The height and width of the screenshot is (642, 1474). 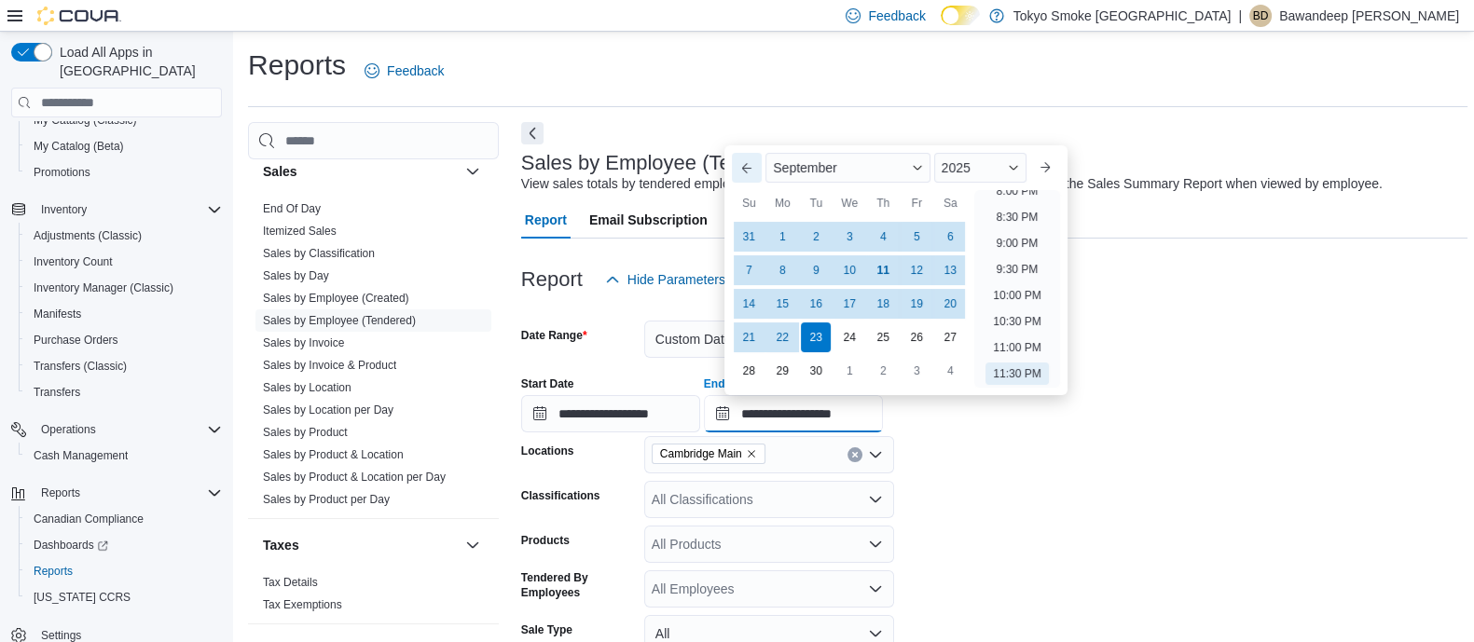 What do you see at coordinates (782, 270) in the screenshot?
I see `div: day-8` at bounding box center [782, 270].